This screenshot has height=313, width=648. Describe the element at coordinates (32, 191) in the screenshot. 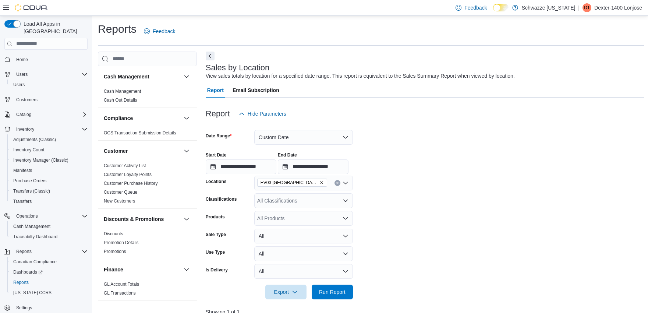

I see `span: Transfers (Classic)` at that location.